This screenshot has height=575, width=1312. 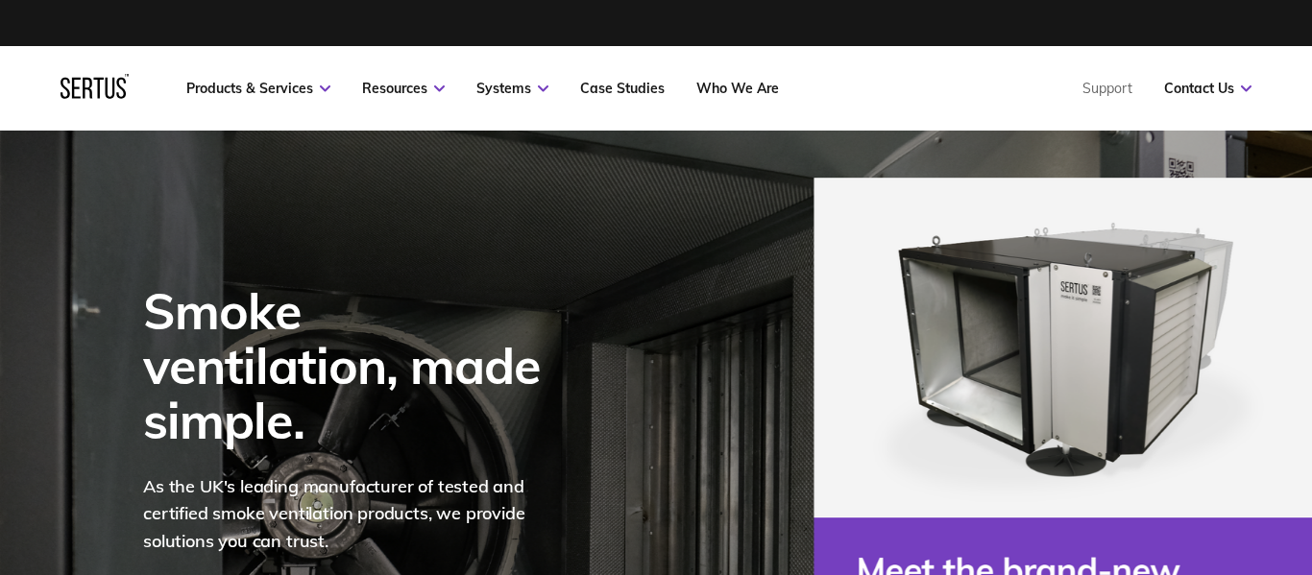 What do you see at coordinates (403, 88) in the screenshot?
I see `a: Resources` at bounding box center [403, 88].